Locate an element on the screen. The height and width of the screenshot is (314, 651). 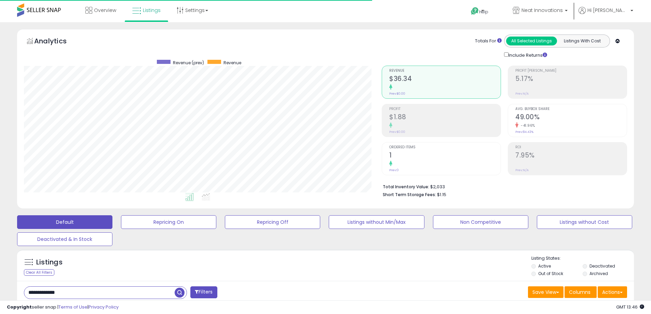
button: Listings without Cost is located at coordinates (584, 222).